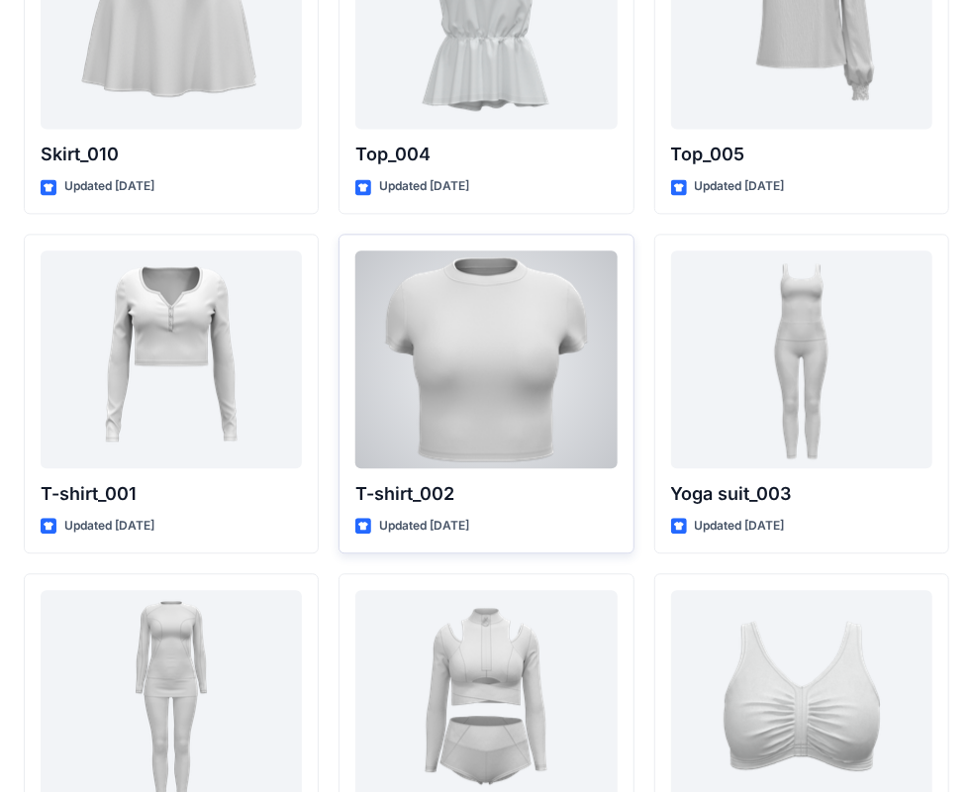  What do you see at coordinates (802, 359) in the screenshot?
I see `a: Yoga suit_003` at bounding box center [802, 359].